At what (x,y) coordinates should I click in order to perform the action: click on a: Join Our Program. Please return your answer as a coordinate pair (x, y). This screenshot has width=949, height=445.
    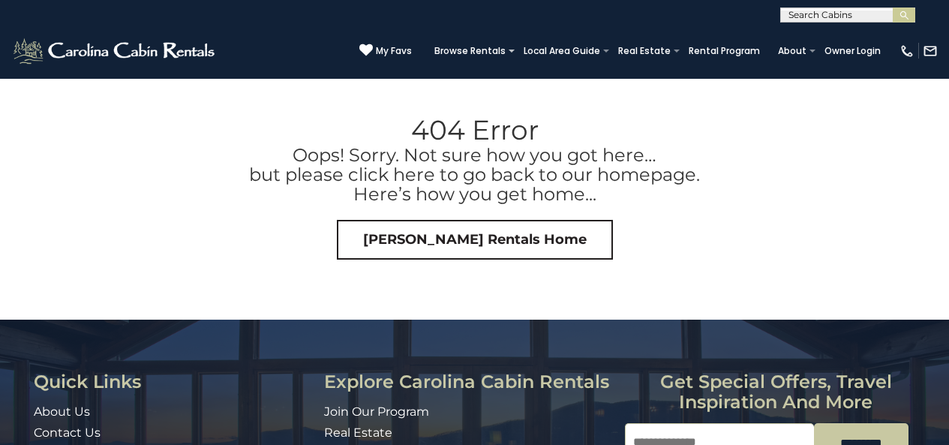
    Looking at the image, I should click on (377, 411).